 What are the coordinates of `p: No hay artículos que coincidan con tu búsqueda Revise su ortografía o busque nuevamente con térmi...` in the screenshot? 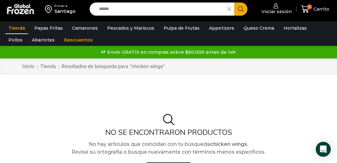 It's located at (169, 148).